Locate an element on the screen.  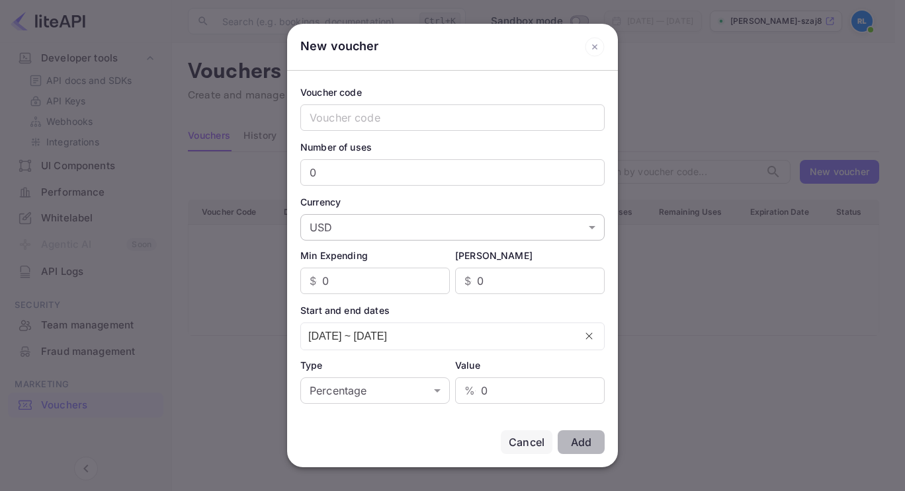
input: Number of uses is located at coordinates (452, 173).